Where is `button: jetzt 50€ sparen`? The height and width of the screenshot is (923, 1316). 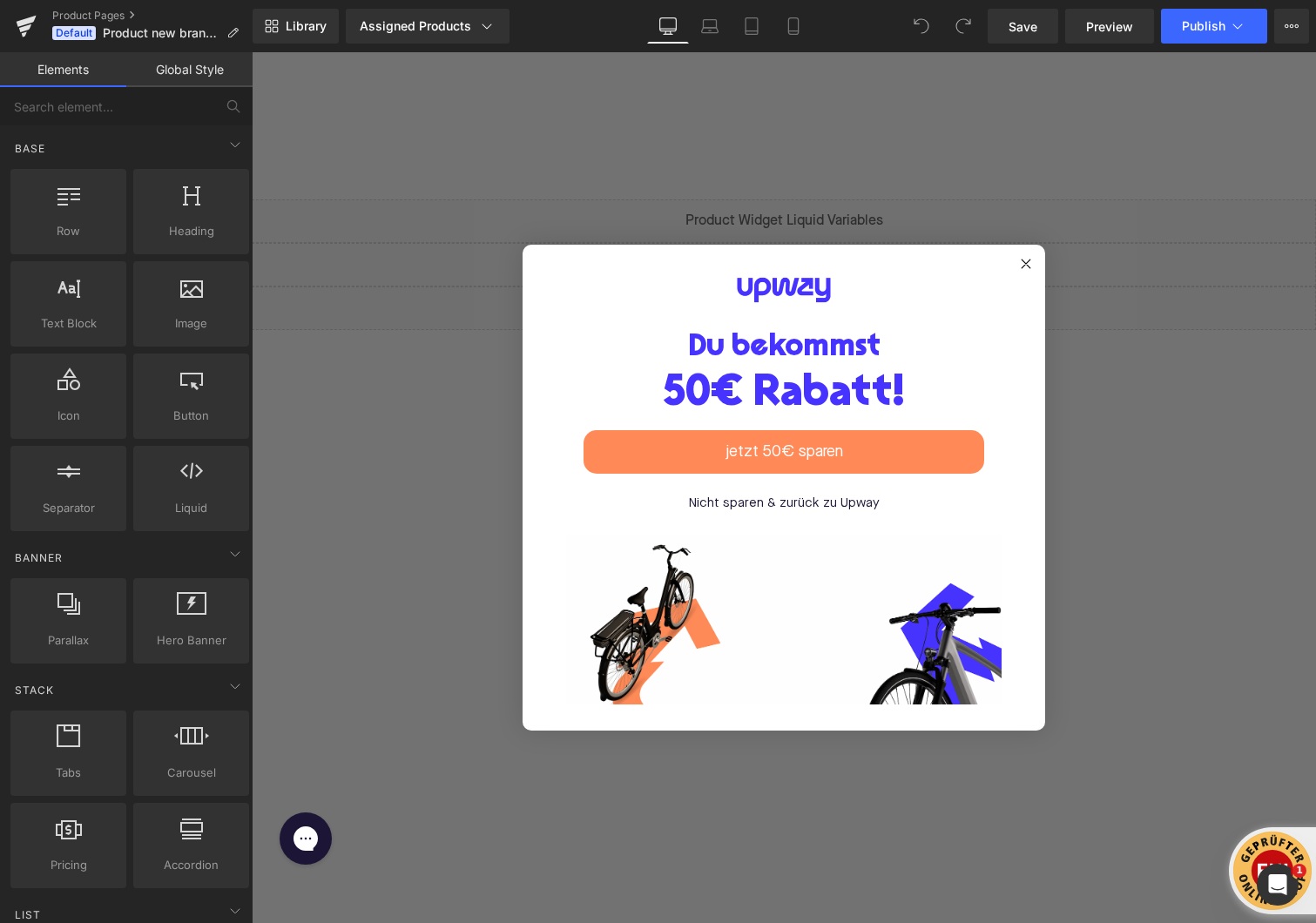 button: jetzt 50€ sparen is located at coordinates (532, 400).